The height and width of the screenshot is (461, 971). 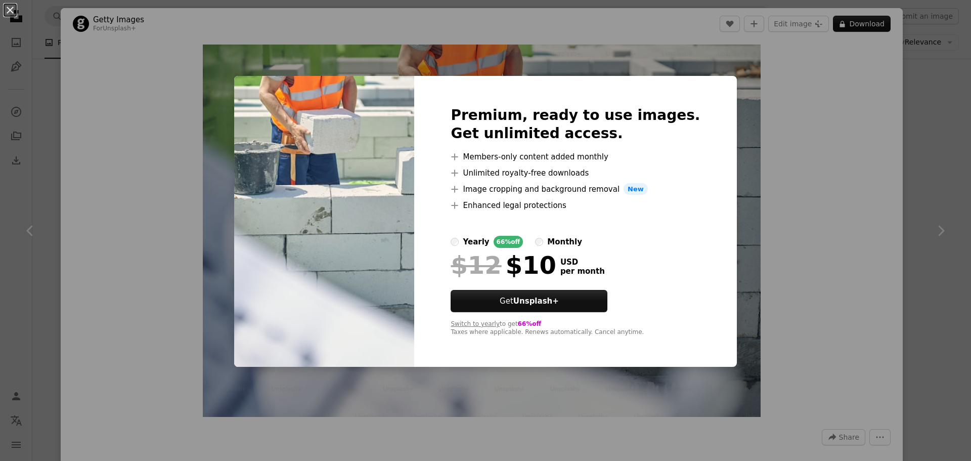 I want to click on li: Image cropping and background removal, so click(x=575, y=189).